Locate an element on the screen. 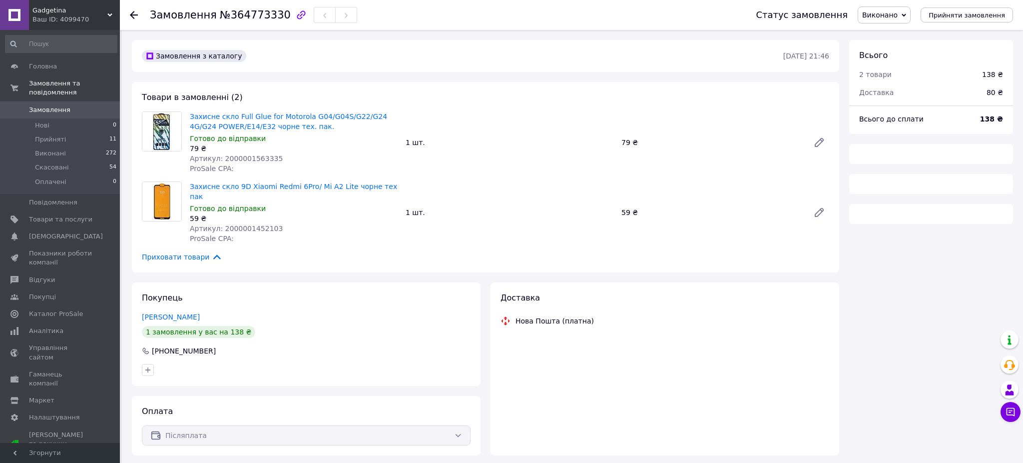  span: Всього до сплати is located at coordinates (891, 119).